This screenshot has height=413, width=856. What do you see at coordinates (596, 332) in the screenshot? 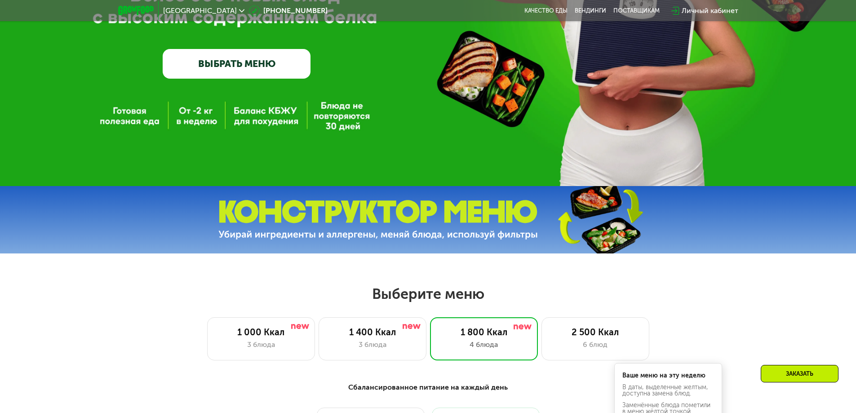
I see `div: 2 500 Ккал` at bounding box center [596, 332].